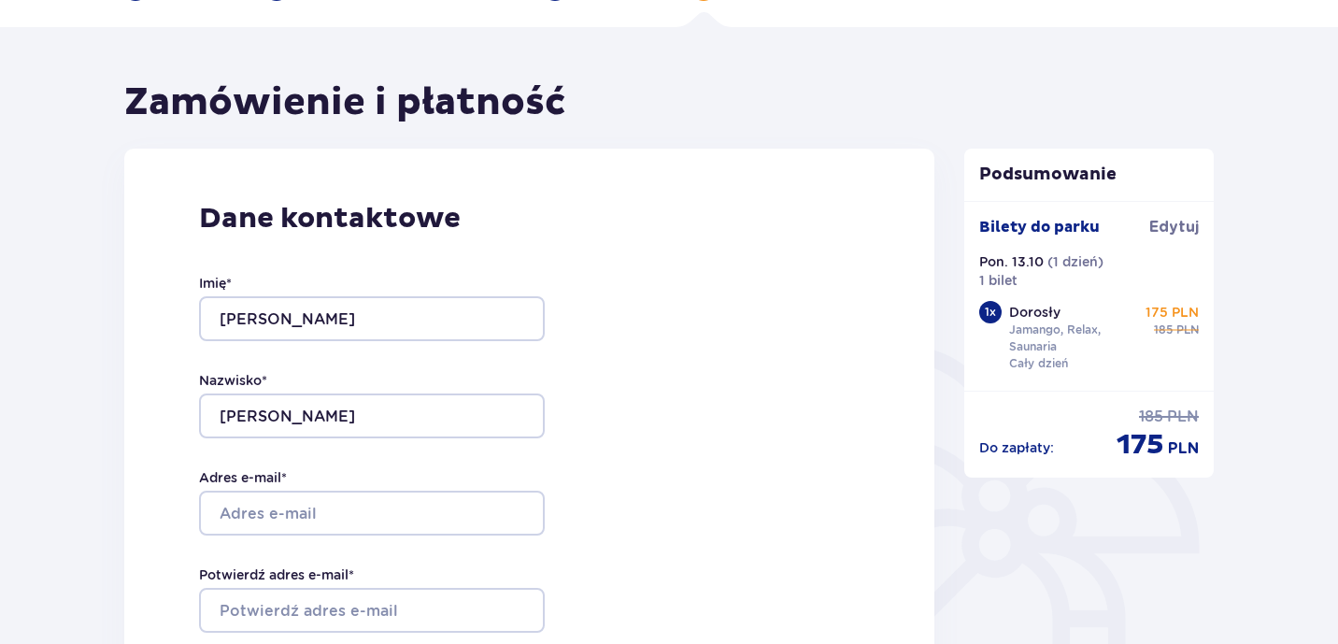  I want to click on p: Cały dzień, so click(1038, 363).